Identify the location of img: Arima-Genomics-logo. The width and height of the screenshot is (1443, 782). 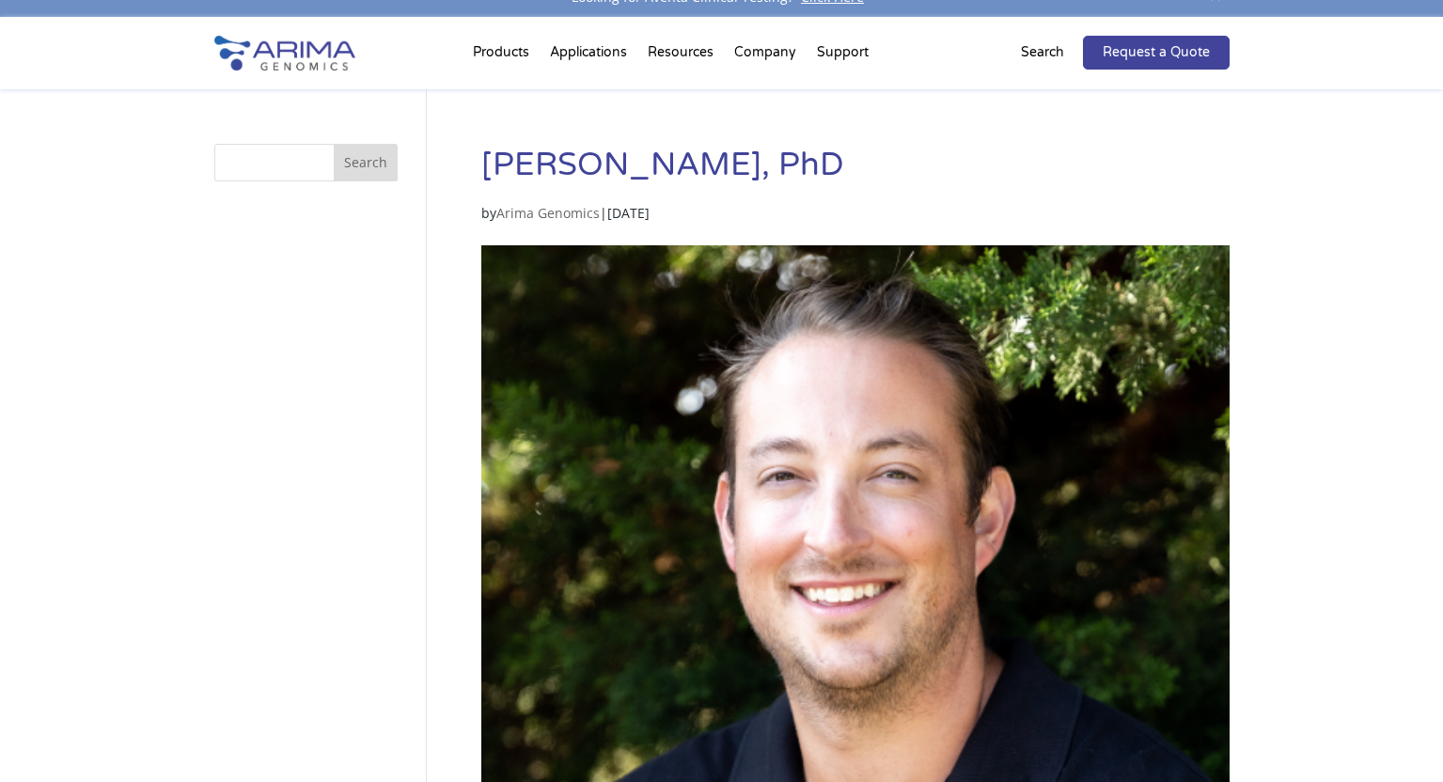
(285, 53).